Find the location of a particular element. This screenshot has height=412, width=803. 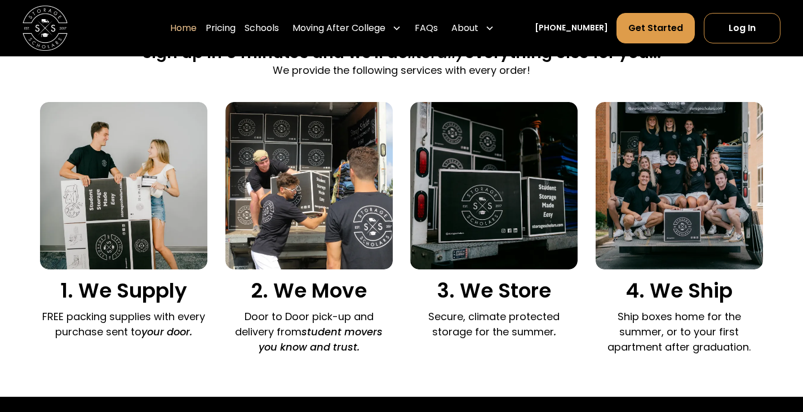

p: Ship boxes home for the summer, or to your first apartment after graduation. is located at coordinates (679, 332).